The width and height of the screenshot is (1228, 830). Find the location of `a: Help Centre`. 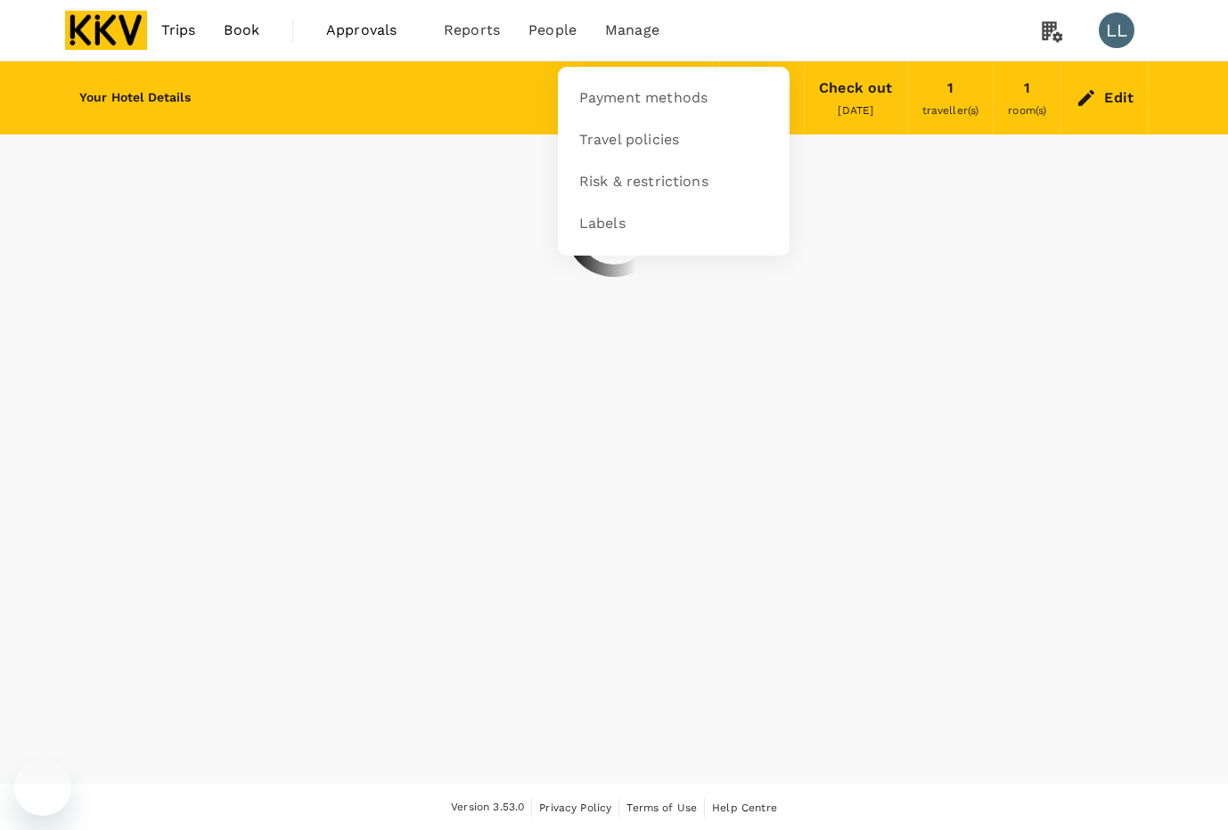

a: Help Centre is located at coordinates (744, 808).